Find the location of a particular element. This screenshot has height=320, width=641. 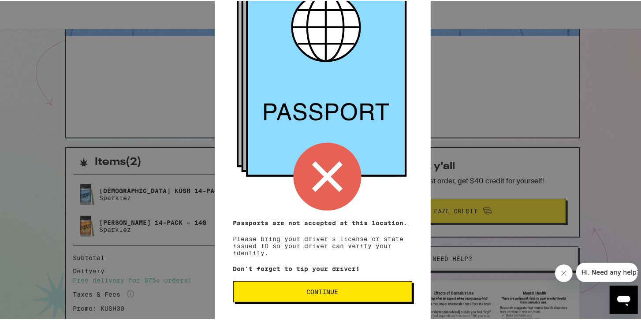

span: Continue is located at coordinates (323, 291).